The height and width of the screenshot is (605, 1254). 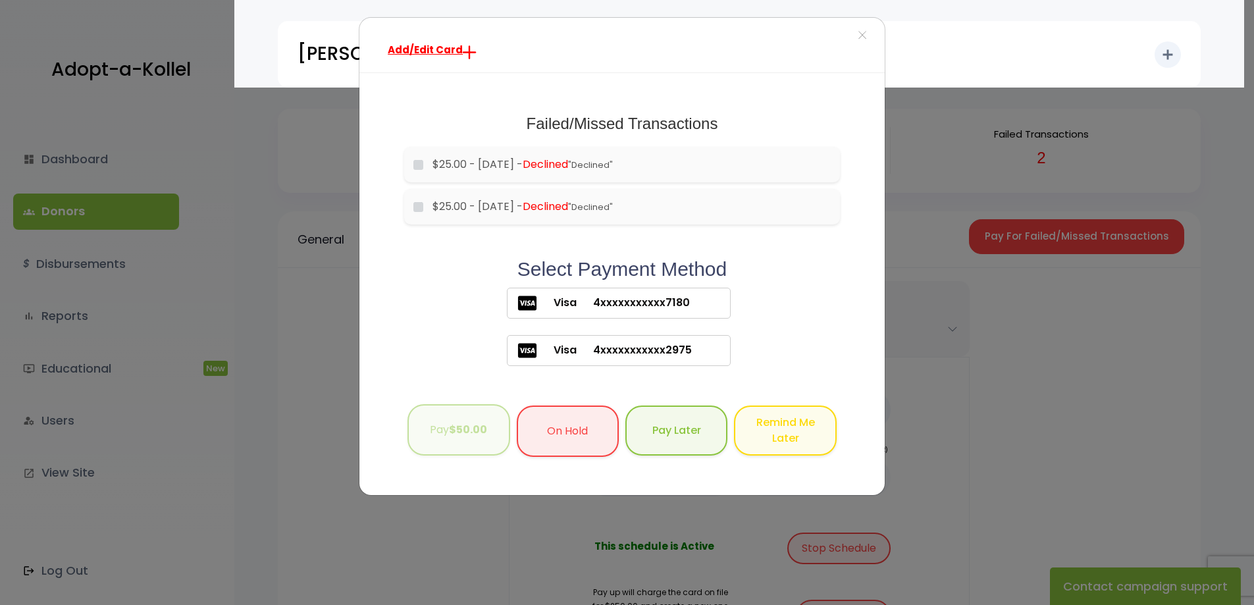 What do you see at coordinates (432, 50) in the screenshot?
I see `a: Add/Edit Card` at bounding box center [432, 50].